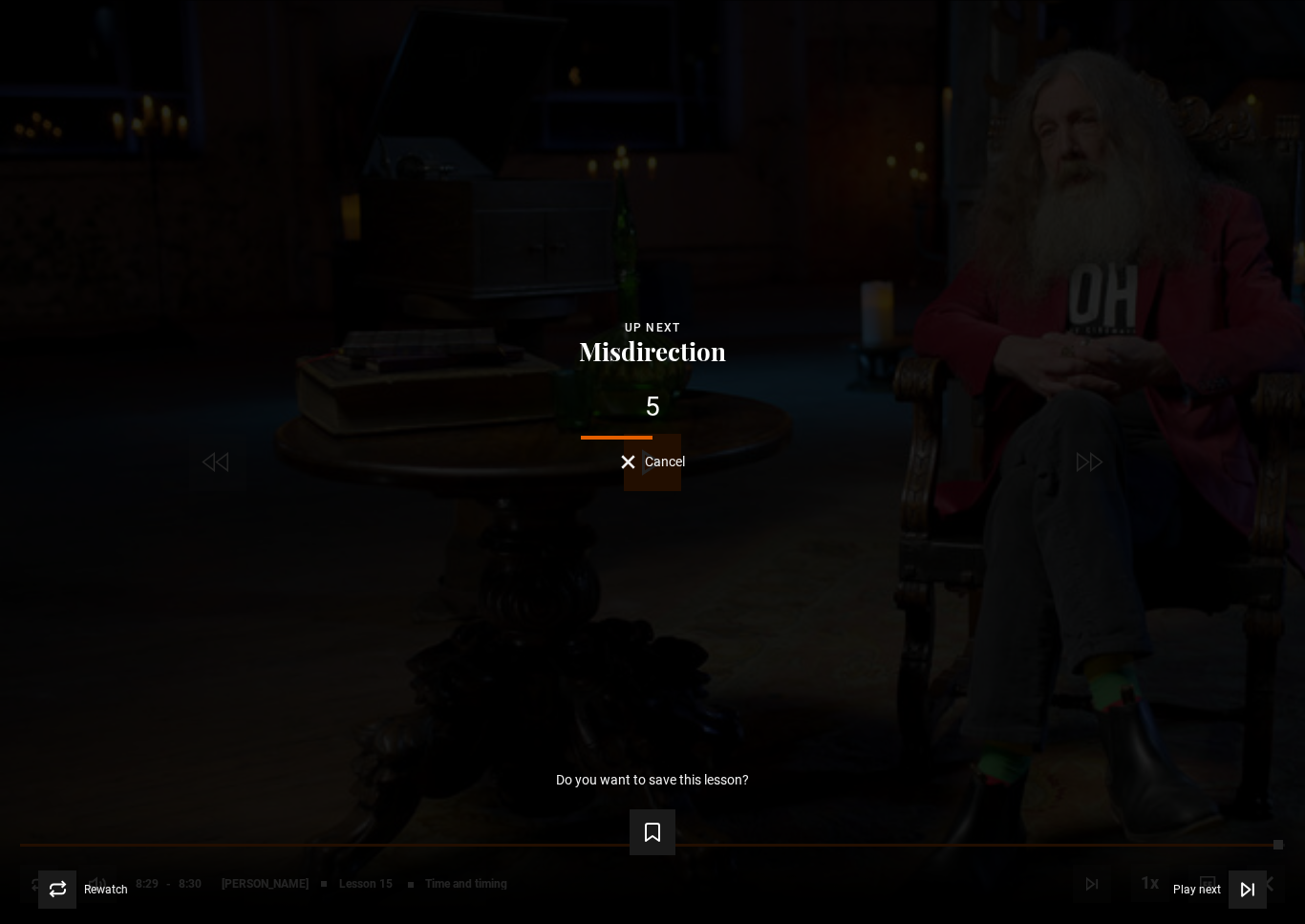  I want to click on div: Up next, so click(652, 327).